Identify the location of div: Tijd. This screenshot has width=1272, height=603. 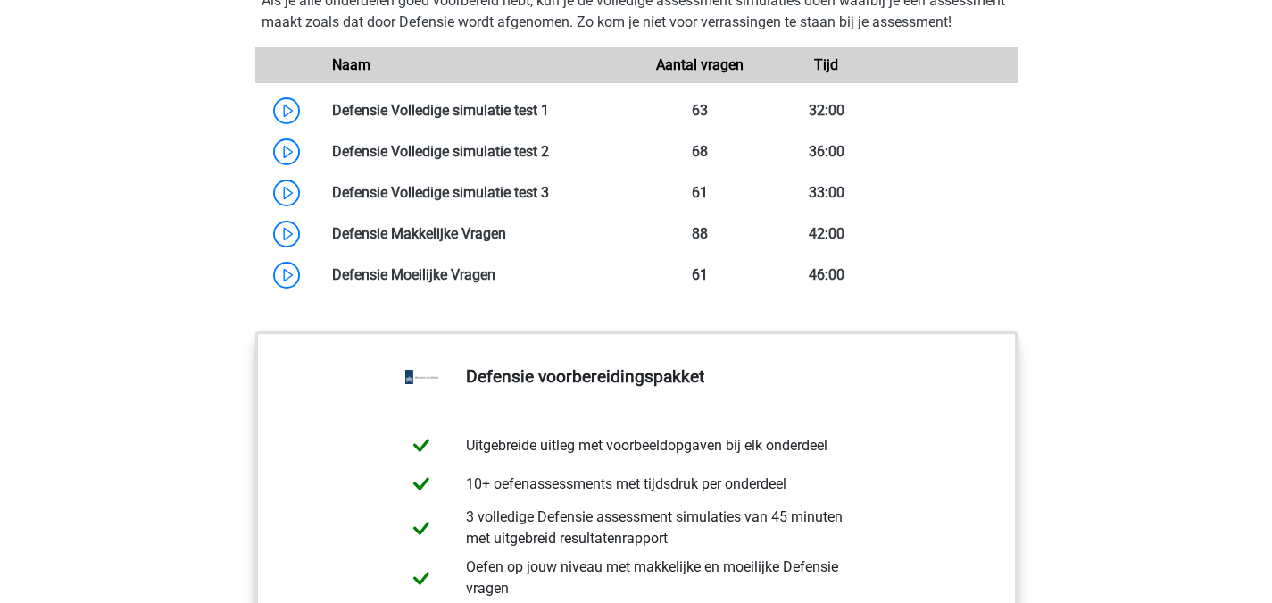
(827, 65).